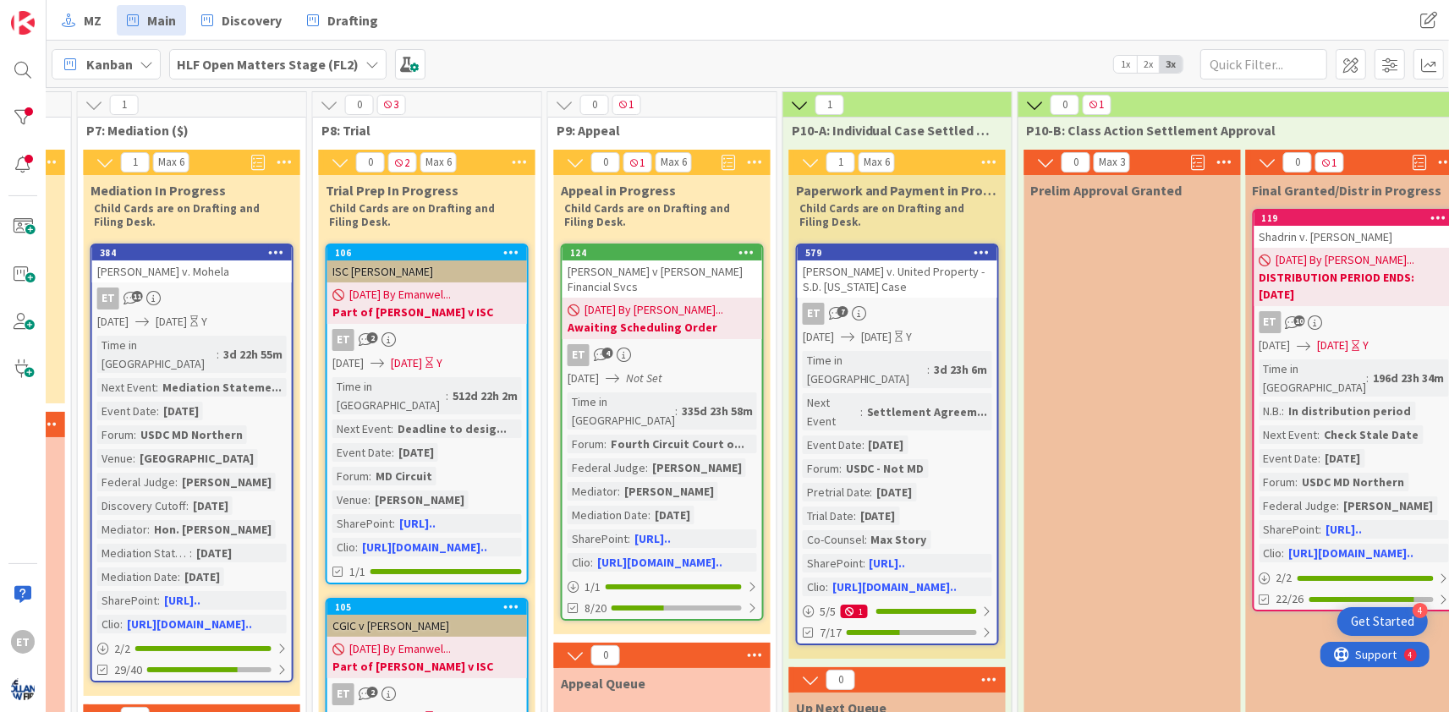  What do you see at coordinates (267, 64) in the screenshot?
I see `b: HLF Open Matters Stage (FL2)` at bounding box center [267, 64].